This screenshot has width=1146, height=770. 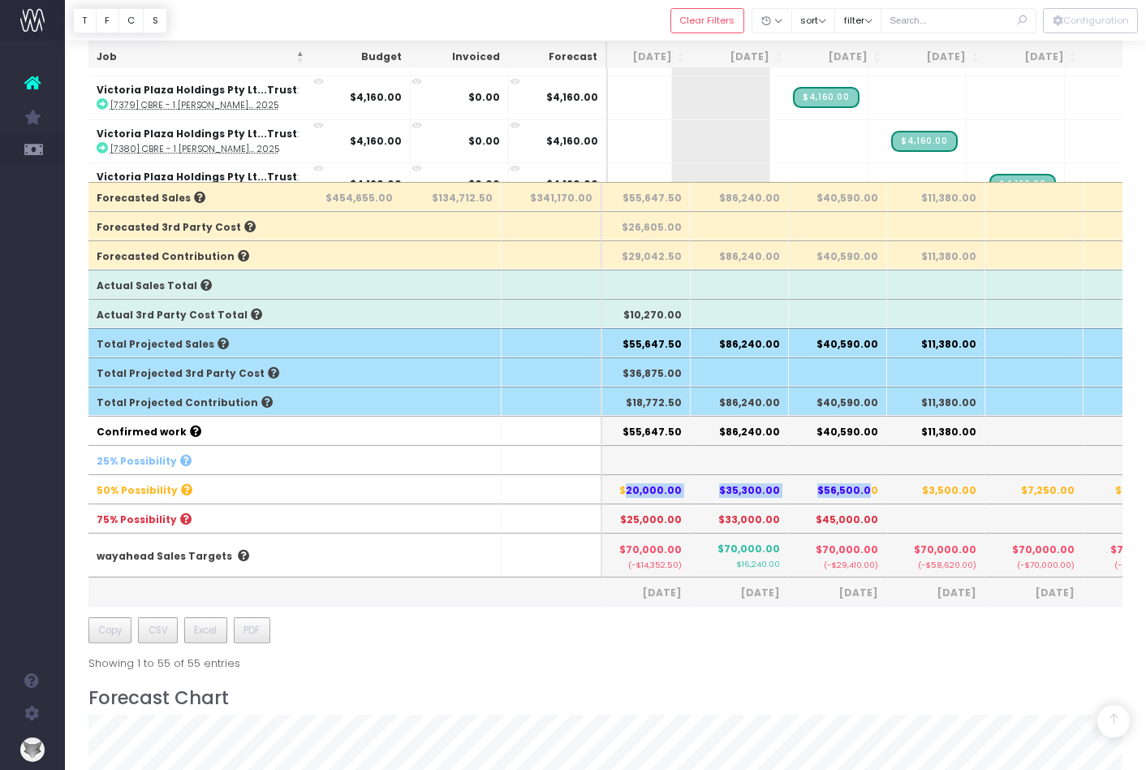 I want to click on th: $134,712.50, so click(x=451, y=196).